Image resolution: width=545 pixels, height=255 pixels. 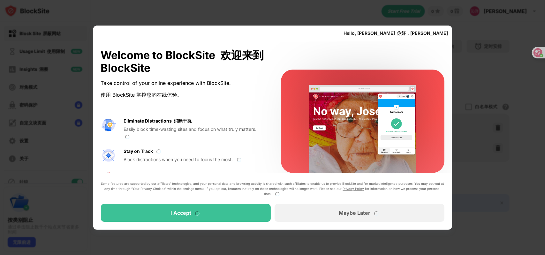 What do you see at coordinates (109, 179) in the screenshot?
I see `img: value-safe-time.svg` at bounding box center [109, 179].